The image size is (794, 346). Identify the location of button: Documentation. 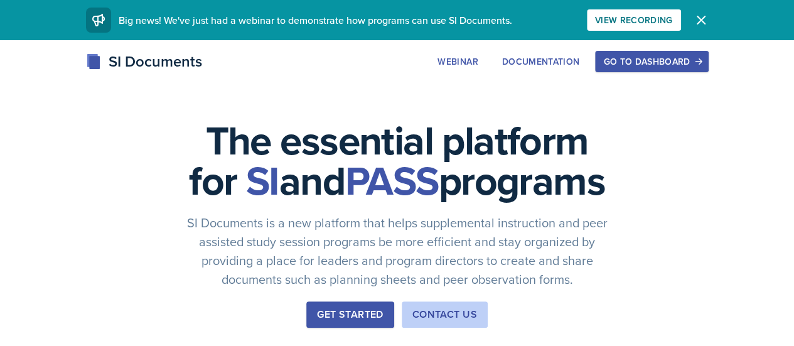
(541, 62).